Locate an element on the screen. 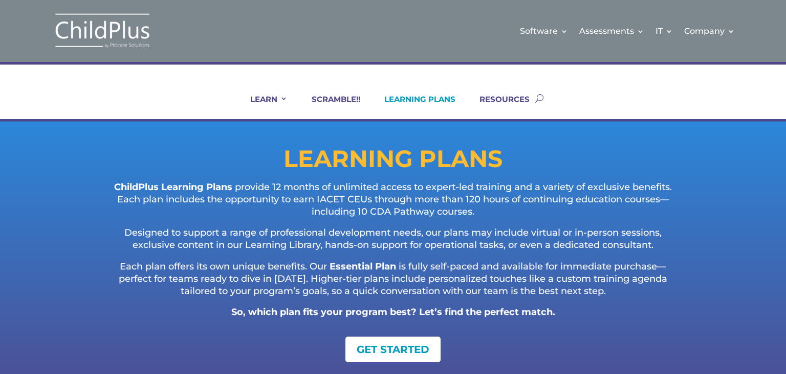  strong: So, which plan fits your program best? Let’s find the perfect match. is located at coordinates (393, 312).